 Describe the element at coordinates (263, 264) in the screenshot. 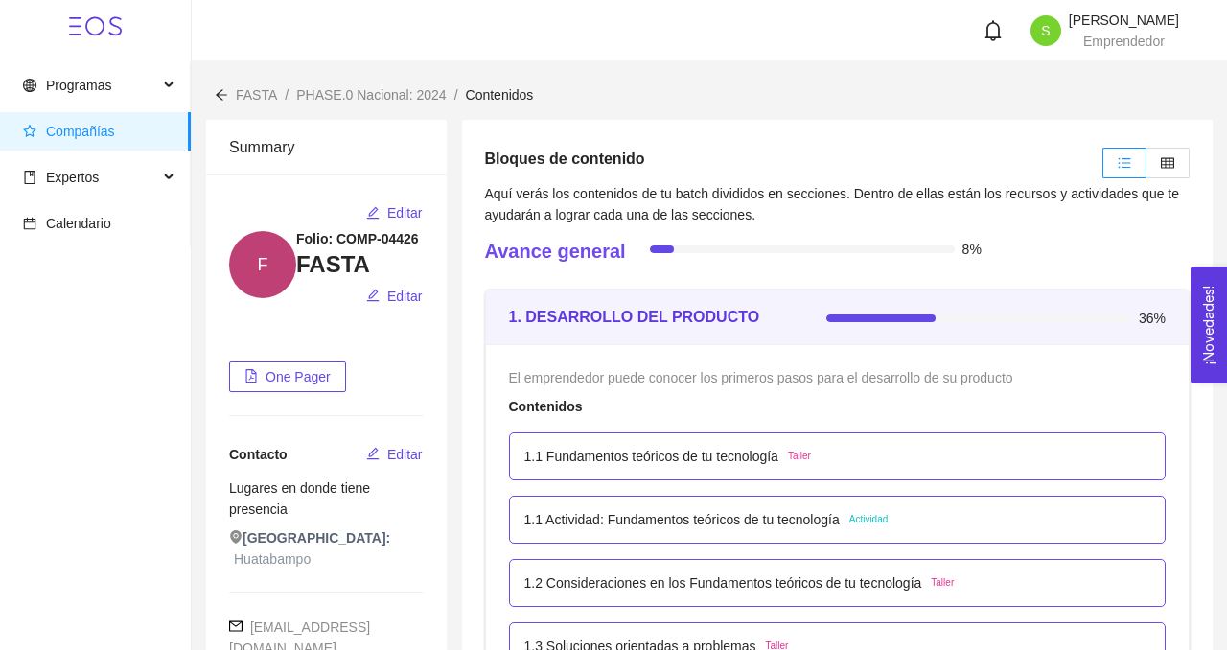

I see `span: F` at that location.